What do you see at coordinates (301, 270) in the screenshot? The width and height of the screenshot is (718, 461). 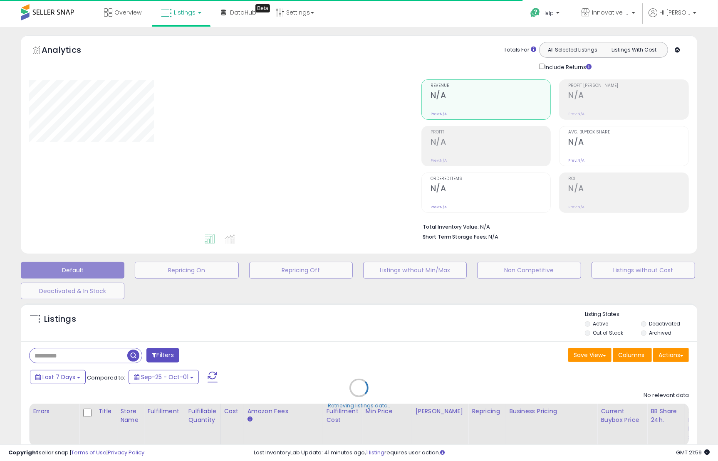 I see `button: Repricing Off` at bounding box center [301, 270].